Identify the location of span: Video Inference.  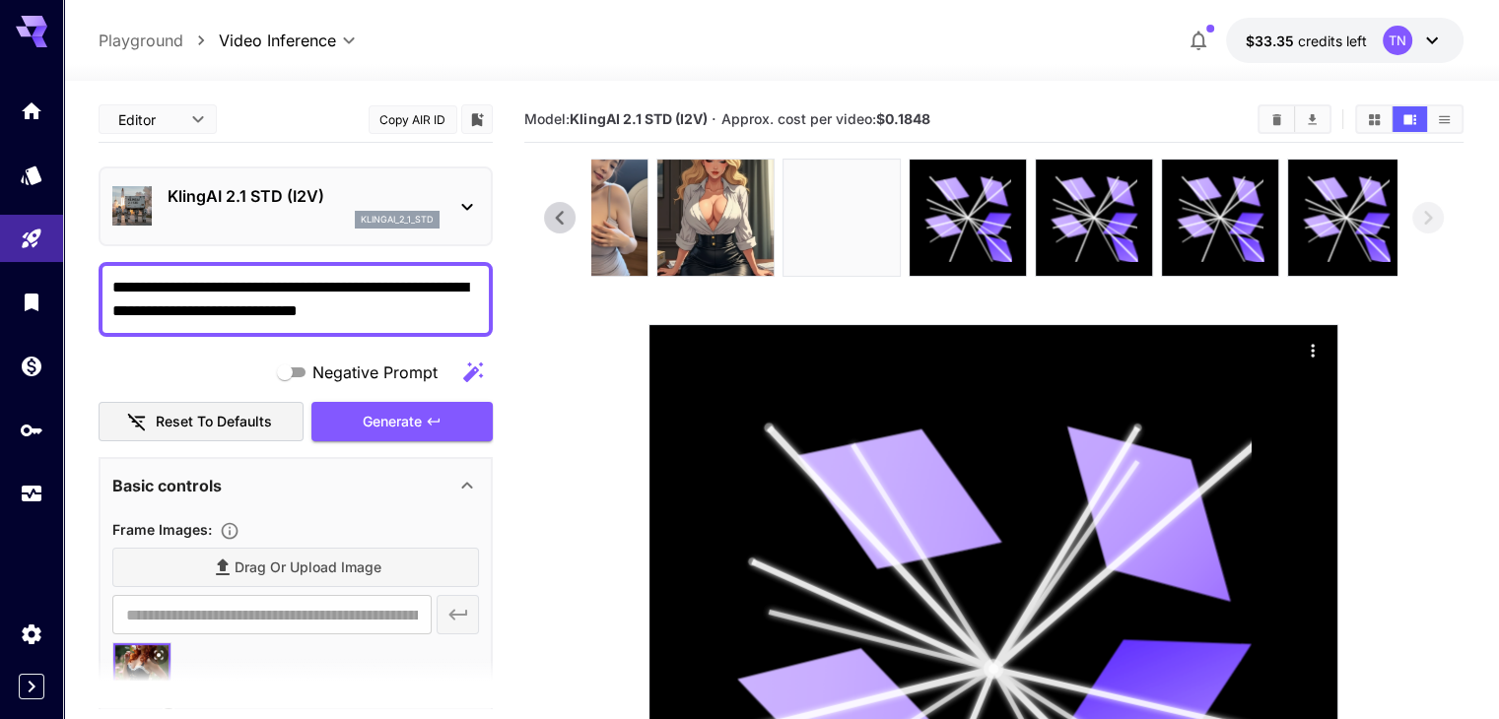
(277, 40).